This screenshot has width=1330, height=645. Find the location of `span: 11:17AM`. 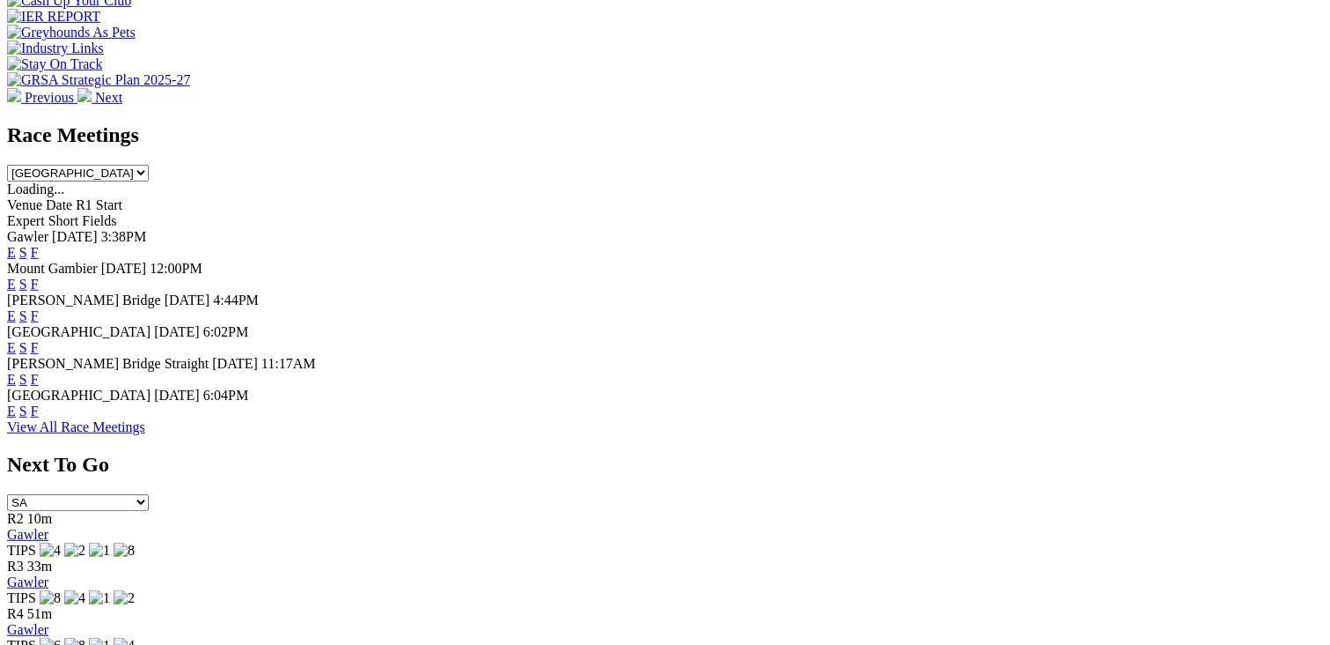

span: 11:17AM is located at coordinates (289, 363).